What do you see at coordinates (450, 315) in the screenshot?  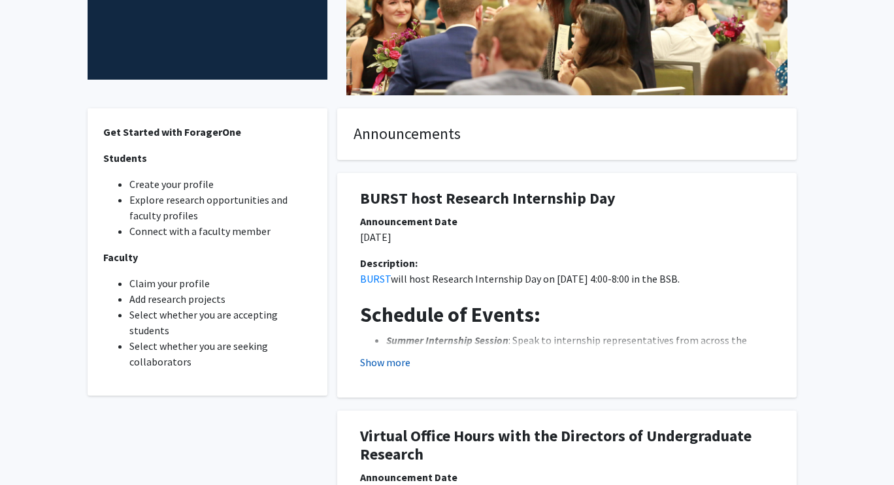 I see `strong: Schedule of Events:` at bounding box center [450, 315].